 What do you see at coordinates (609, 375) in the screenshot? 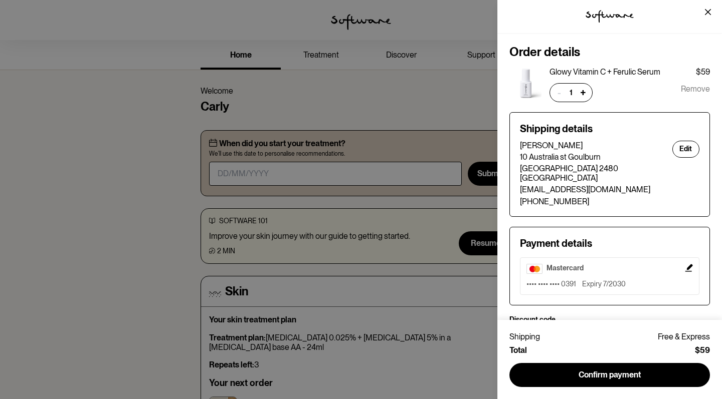
I see `button: Confirm payment` at bounding box center [609, 375].